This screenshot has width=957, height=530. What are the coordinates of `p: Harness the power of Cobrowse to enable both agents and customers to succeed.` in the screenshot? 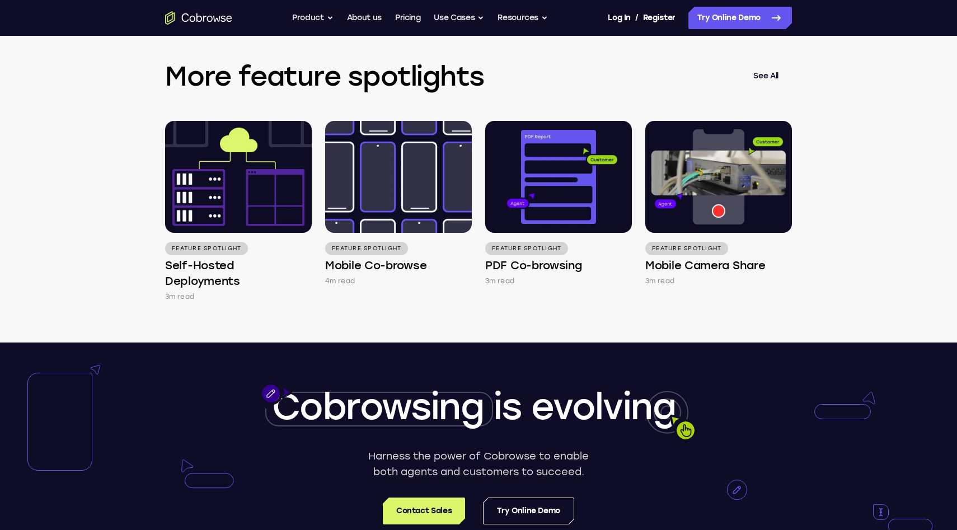 It's located at (478, 464).